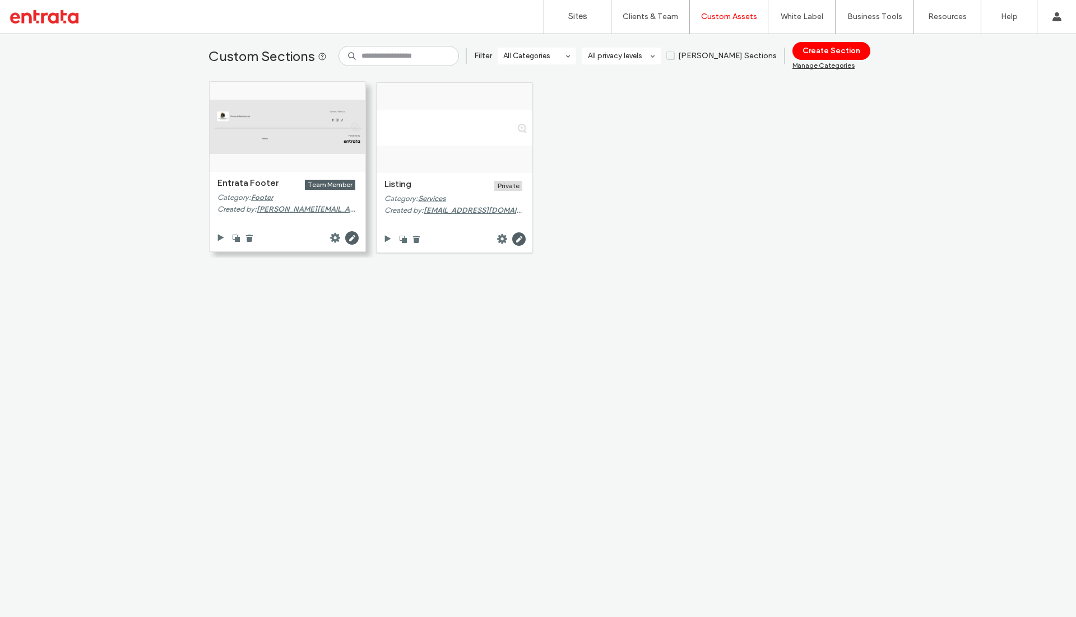 Image resolution: width=1076 pixels, height=617 pixels. What do you see at coordinates (330, 185) in the screenshot?
I see `div: Team Member` at bounding box center [330, 185].